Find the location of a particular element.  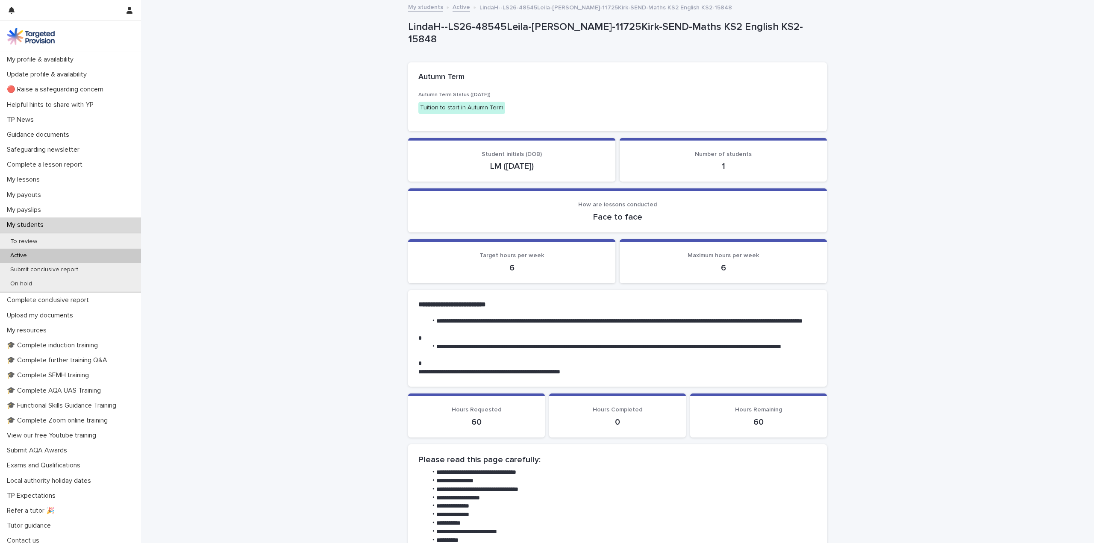

p: Complete conclusive report is located at coordinates (50, 300).